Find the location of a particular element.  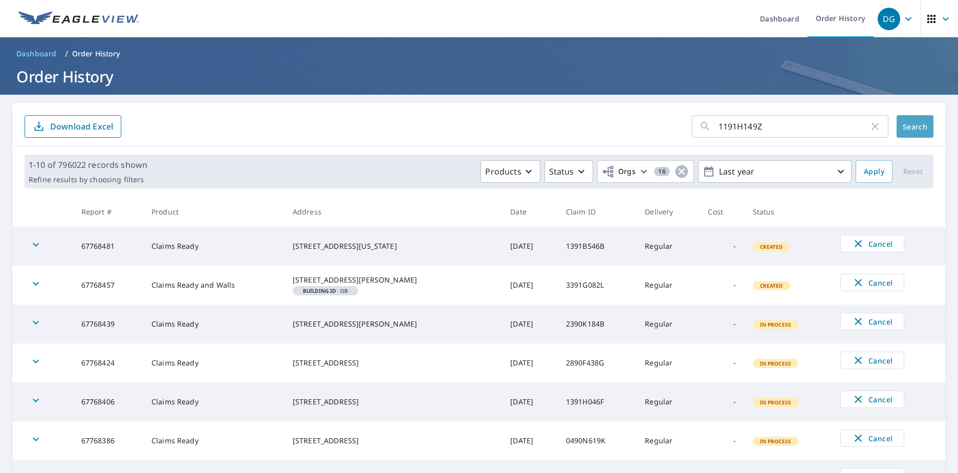

span: OB is located at coordinates (326, 291).